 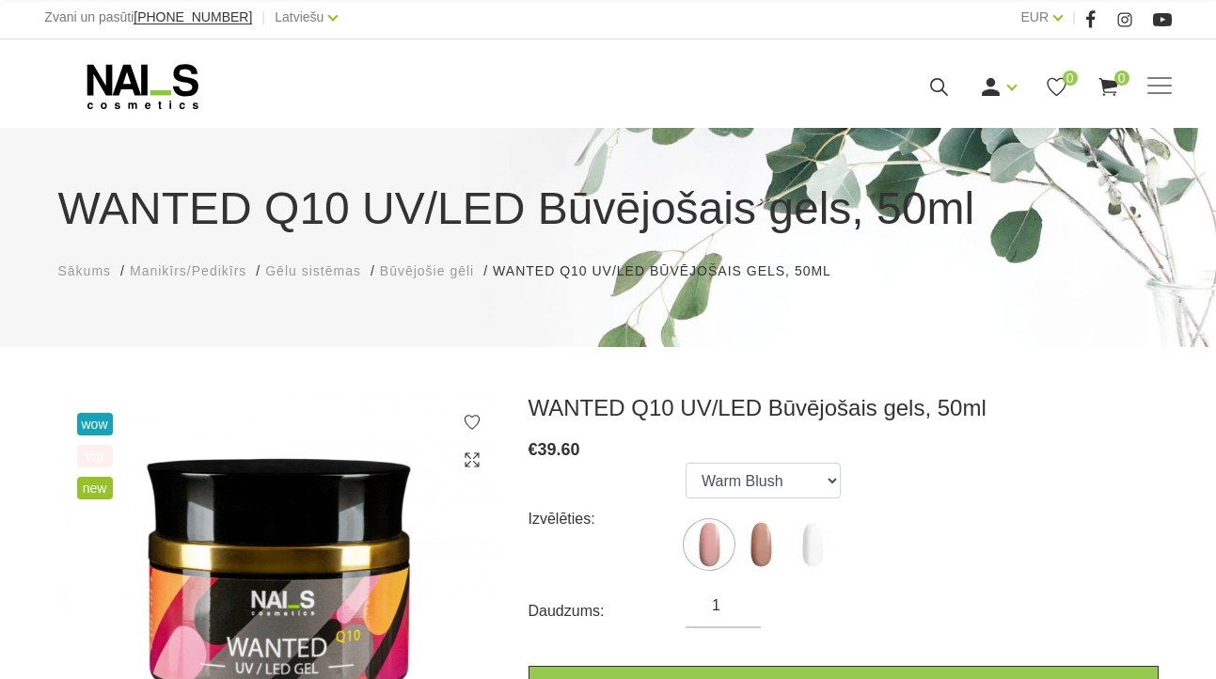 I want to click on div: Zvani un pasūti, so click(x=148, y=17).